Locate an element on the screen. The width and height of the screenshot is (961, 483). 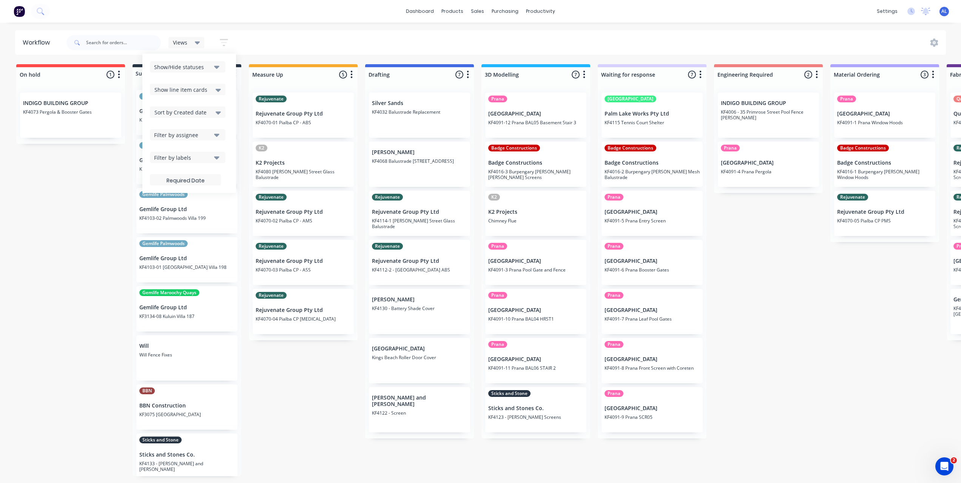
div: RejuvenateRejuvenate Group Pty LtdKF4070-03 Pialba CP - ASS is located at coordinates (303, 263).